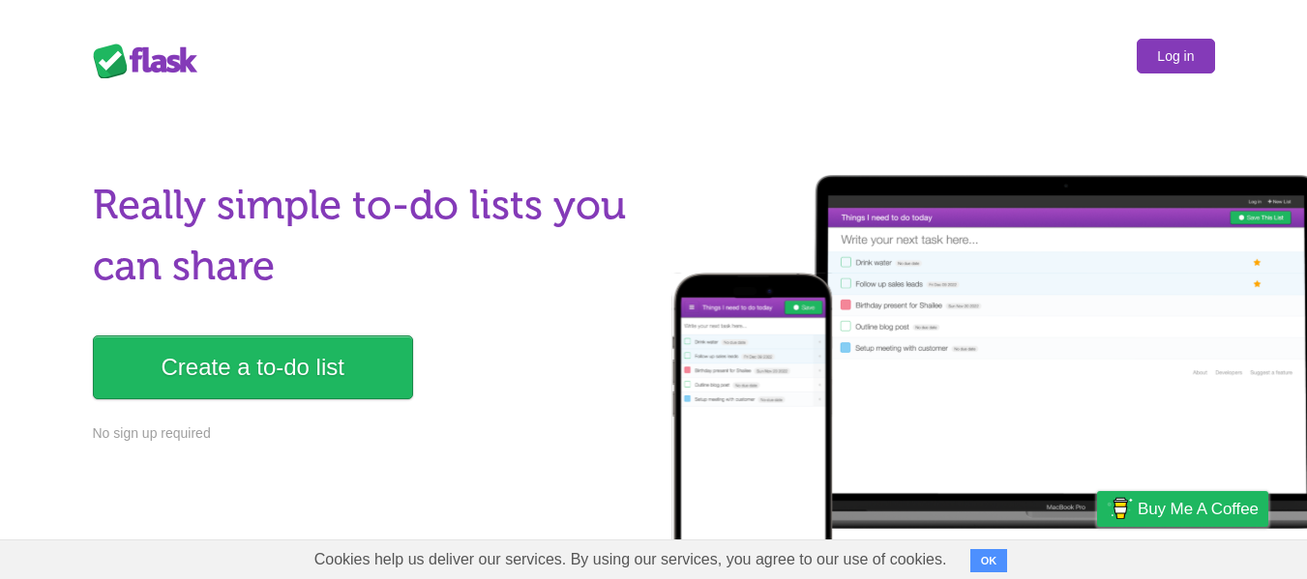 This screenshot has height=579, width=1307. Describe the element at coordinates (1175, 56) in the screenshot. I see `a: Log in` at that location.